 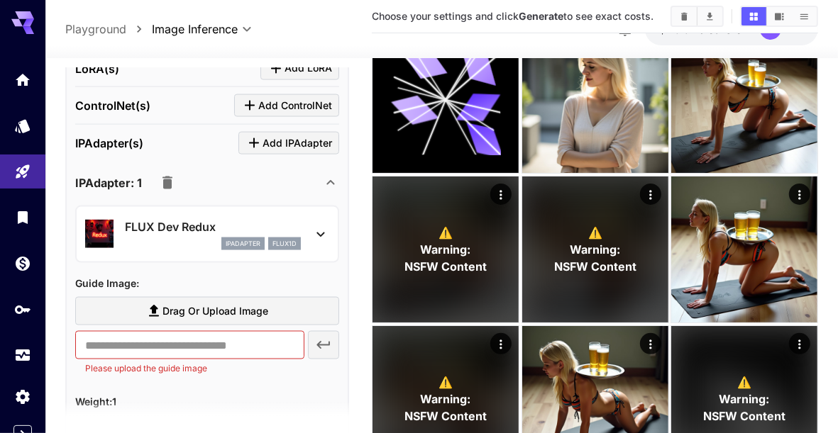 I want to click on div: IPAdapter: 1, so click(x=207, y=183).